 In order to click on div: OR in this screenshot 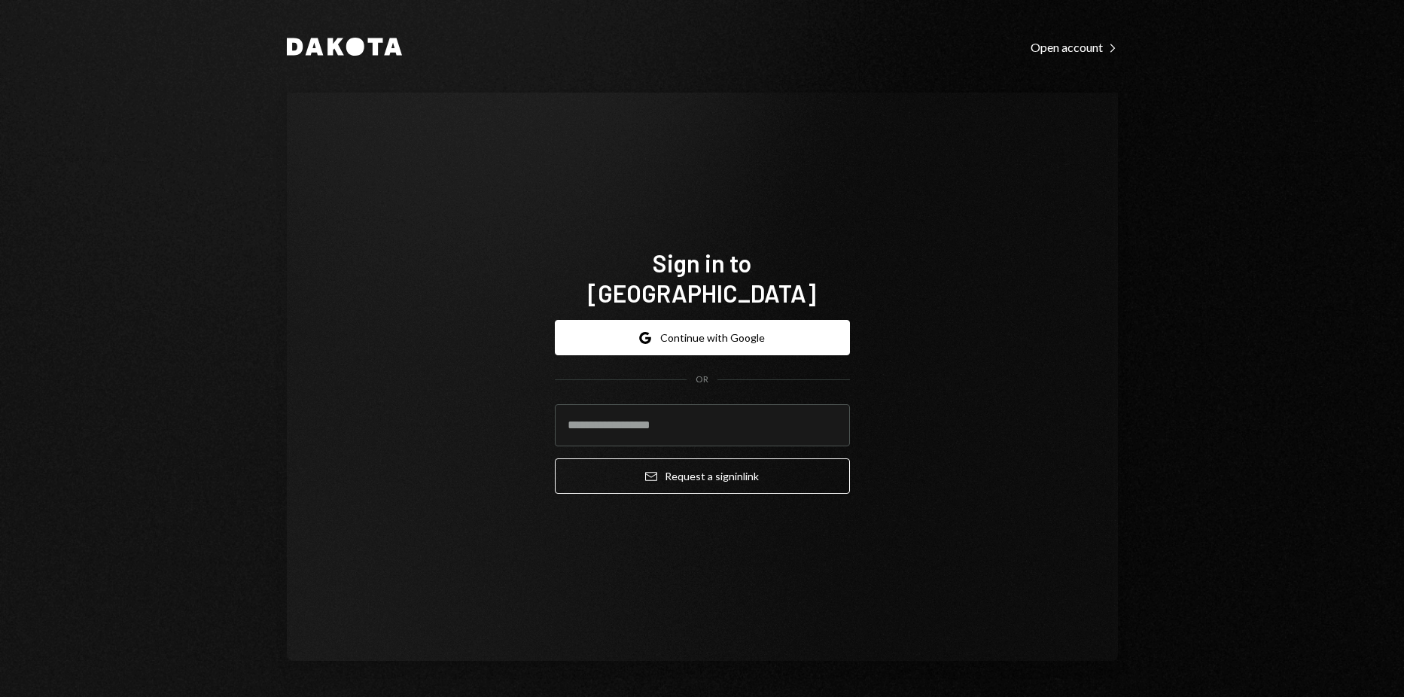, I will do `click(702, 379)`.